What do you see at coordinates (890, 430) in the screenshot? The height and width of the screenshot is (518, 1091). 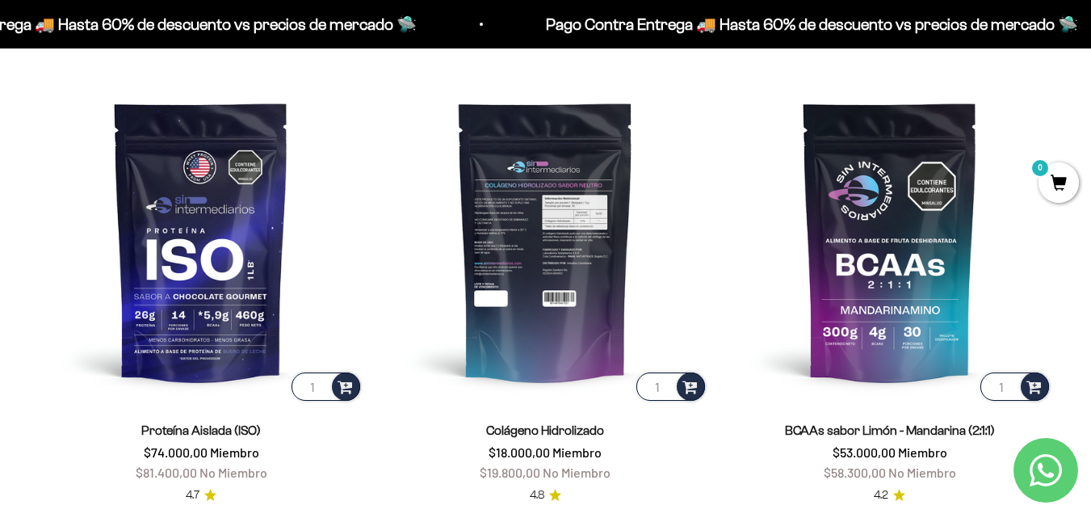 I see `a: BCAAs sabor Limón - Mandarina (2:1:1)` at bounding box center [890, 430].